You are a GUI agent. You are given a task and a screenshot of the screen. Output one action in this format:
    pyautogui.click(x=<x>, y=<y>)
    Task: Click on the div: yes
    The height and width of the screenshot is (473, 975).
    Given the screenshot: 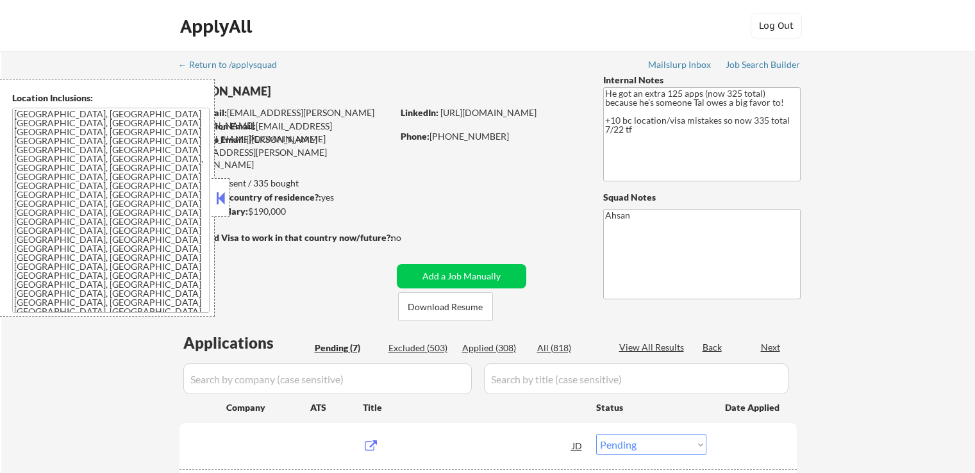 What is the action you would take?
    pyautogui.click(x=283, y=197)
    